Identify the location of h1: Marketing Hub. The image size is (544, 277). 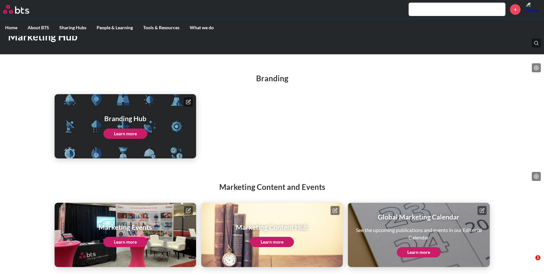
(193, 37).